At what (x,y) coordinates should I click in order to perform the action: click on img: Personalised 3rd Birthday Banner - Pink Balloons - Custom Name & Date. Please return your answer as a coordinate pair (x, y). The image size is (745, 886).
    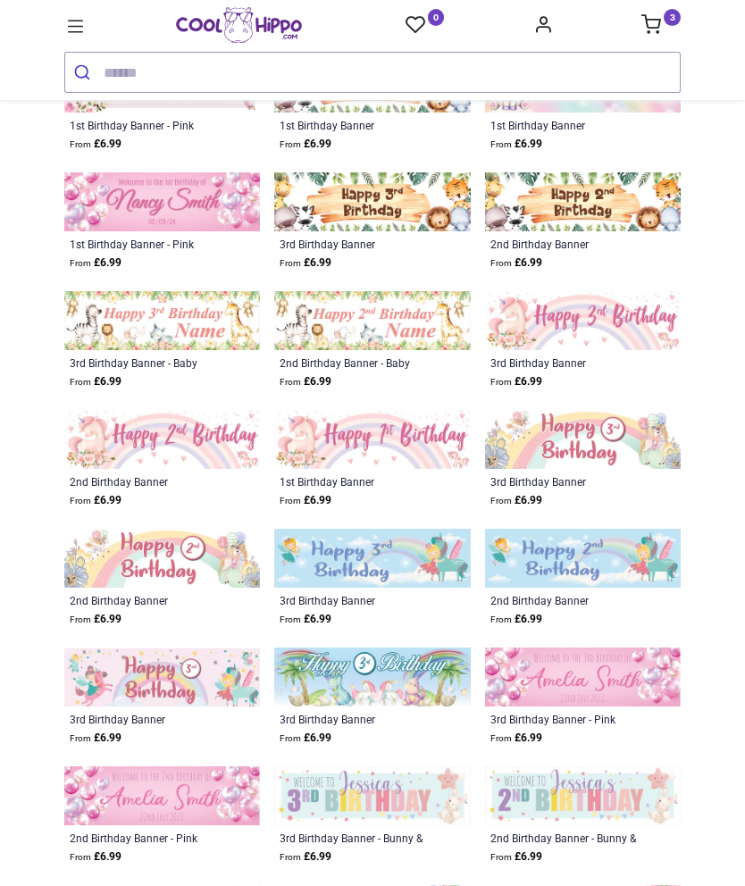
    Looking at the image, I should click on (582, 677).